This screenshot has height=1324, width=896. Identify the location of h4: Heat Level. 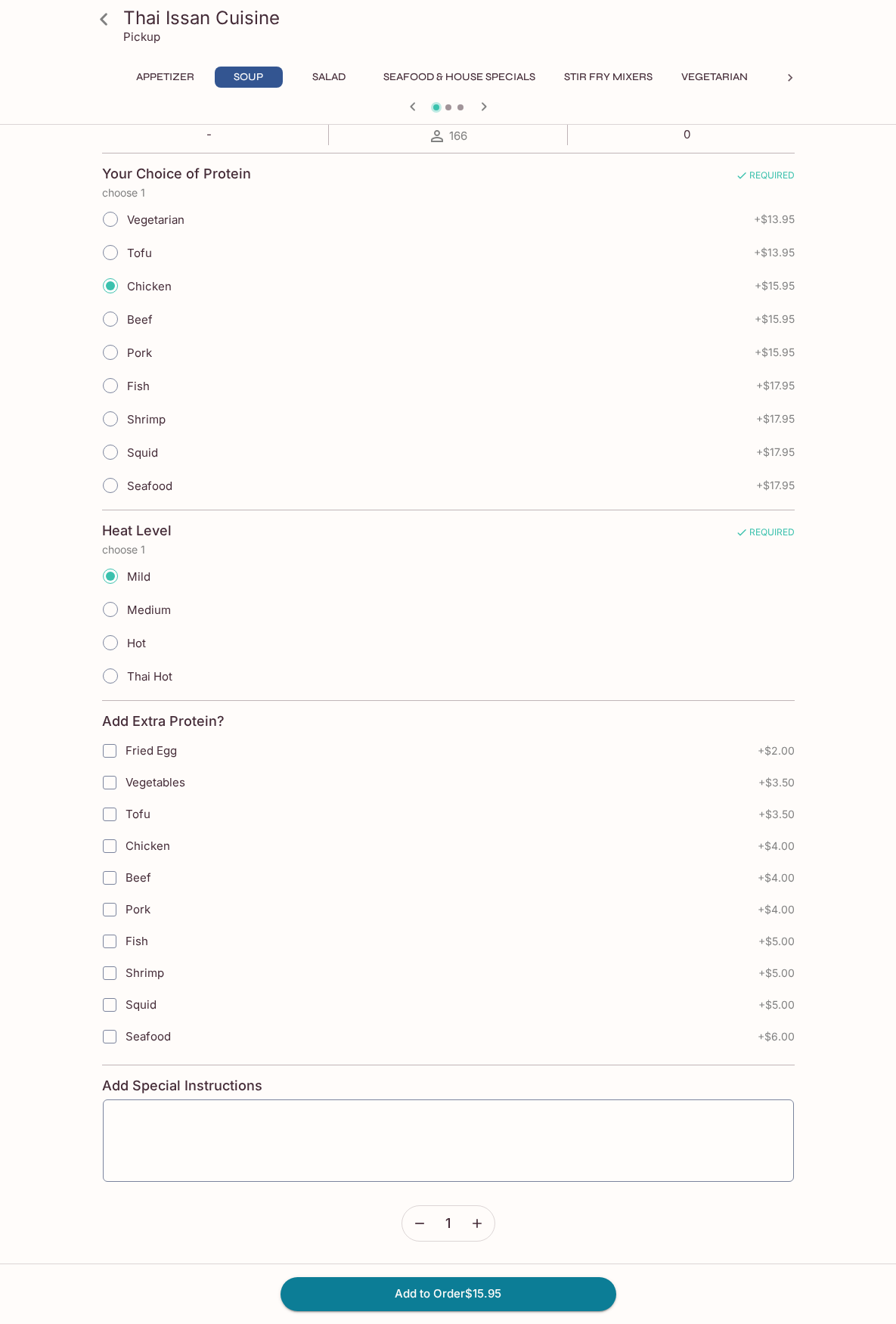
(137, 531).